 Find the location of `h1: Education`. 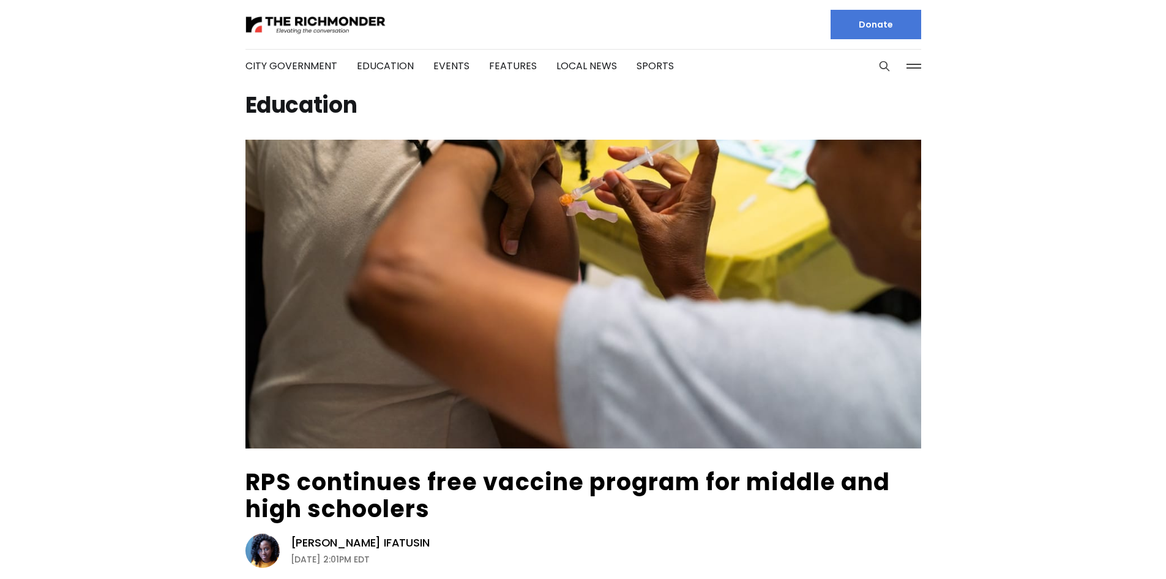

h1: Education is located at coordinates (584, 105).